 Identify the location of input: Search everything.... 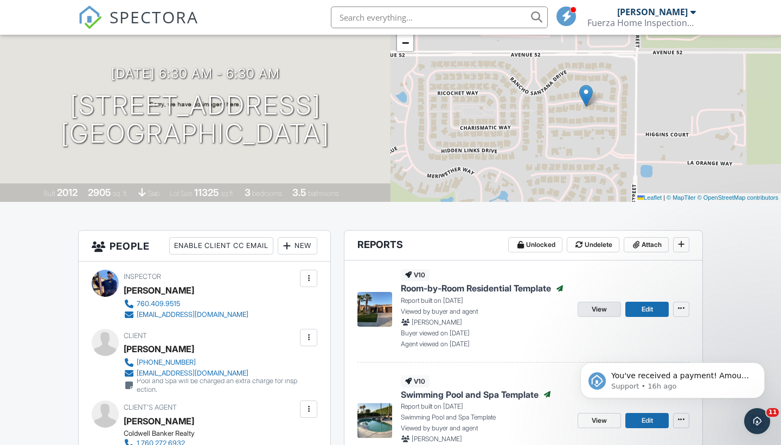
(439, 17).